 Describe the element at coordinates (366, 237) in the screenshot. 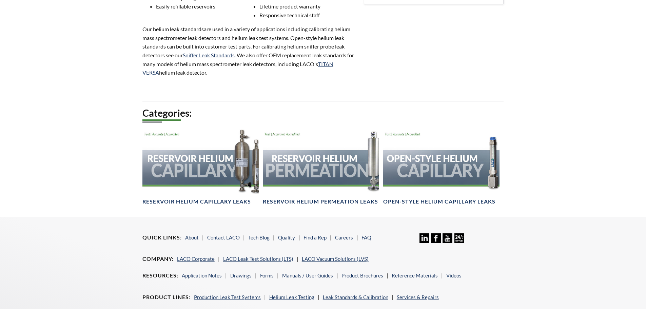

I see `a: FAQ` at that location.